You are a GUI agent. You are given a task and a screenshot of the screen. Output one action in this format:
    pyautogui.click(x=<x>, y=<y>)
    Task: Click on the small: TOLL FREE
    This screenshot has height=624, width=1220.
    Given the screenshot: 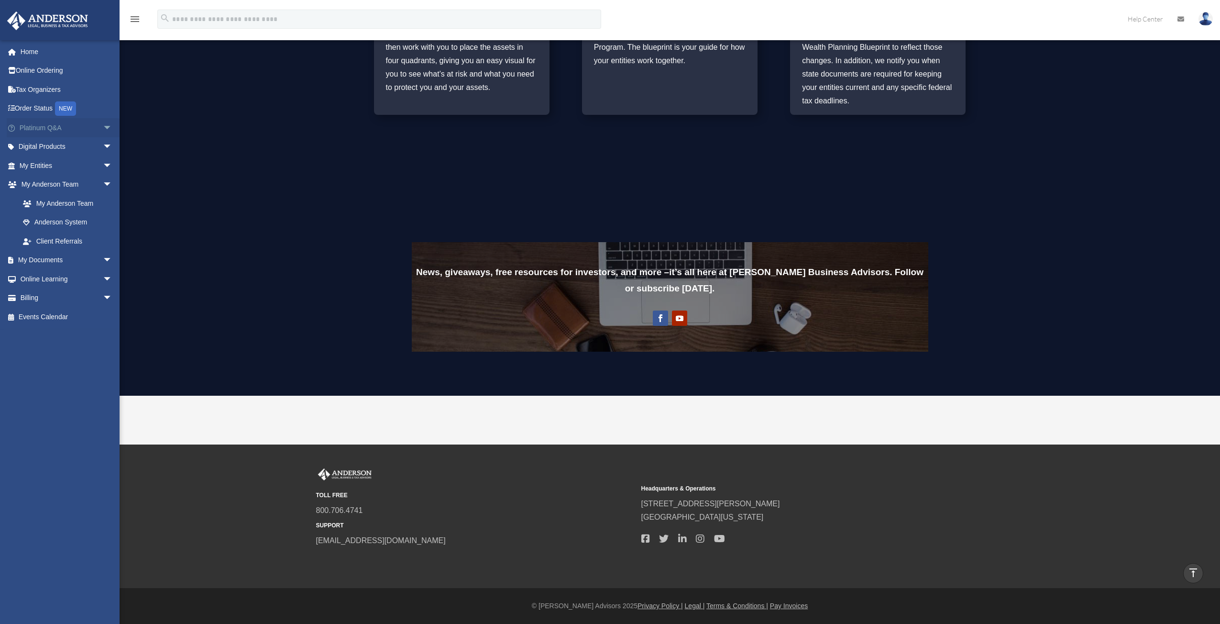 What is the action you would take?
    pyautogui.click(x=475, y=495)
    